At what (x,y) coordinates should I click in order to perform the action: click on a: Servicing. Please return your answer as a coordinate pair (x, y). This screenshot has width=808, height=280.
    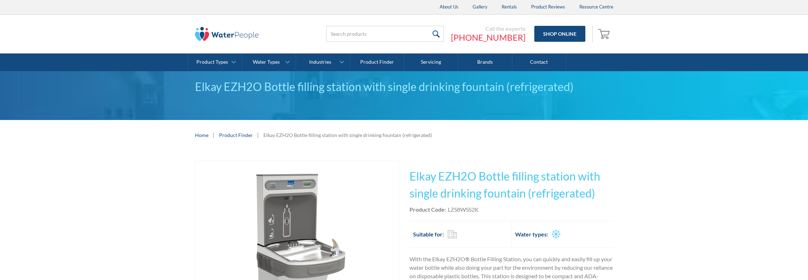
    Looking at the image, I should click on (431, 62).